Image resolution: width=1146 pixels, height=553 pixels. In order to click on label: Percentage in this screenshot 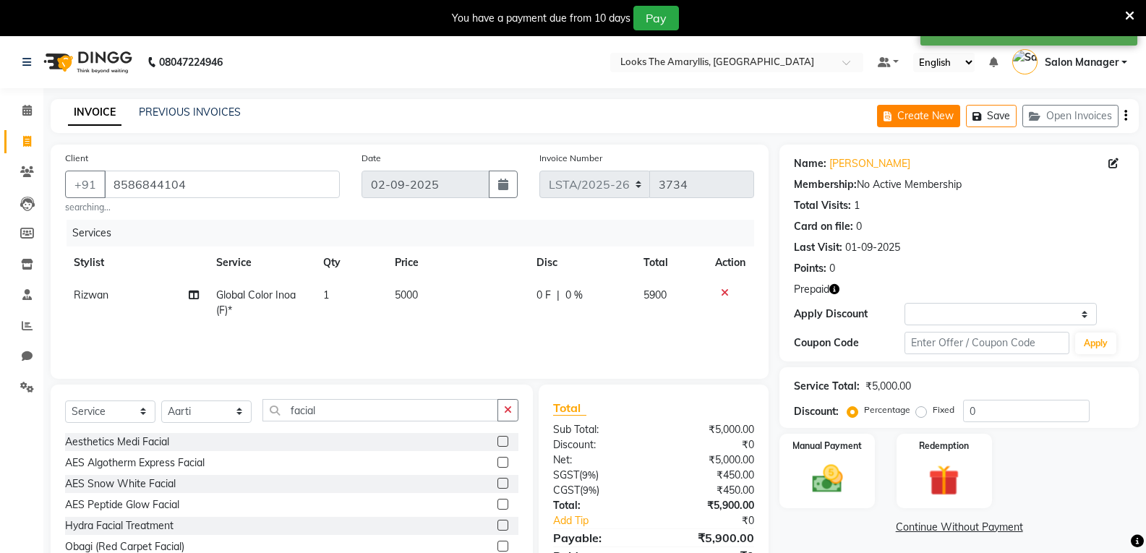, I will do `click(887, 410)`.